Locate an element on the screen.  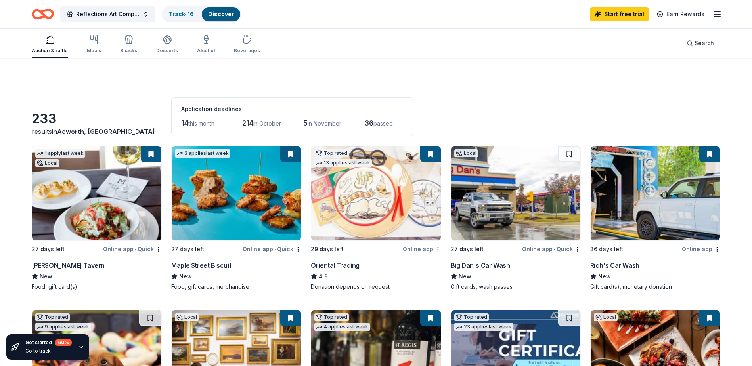
button: Track· 16Discover is located at coordinates (201, 14).